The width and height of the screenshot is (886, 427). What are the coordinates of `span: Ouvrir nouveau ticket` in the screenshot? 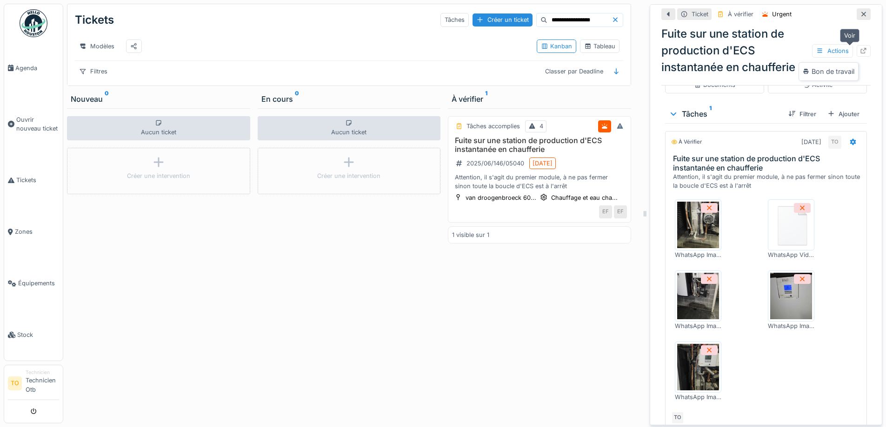 It's located at (38, 124).